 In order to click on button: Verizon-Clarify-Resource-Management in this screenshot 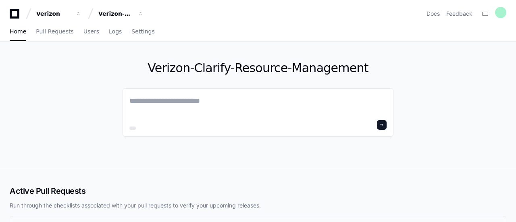, I will do `click(121, 14)`.